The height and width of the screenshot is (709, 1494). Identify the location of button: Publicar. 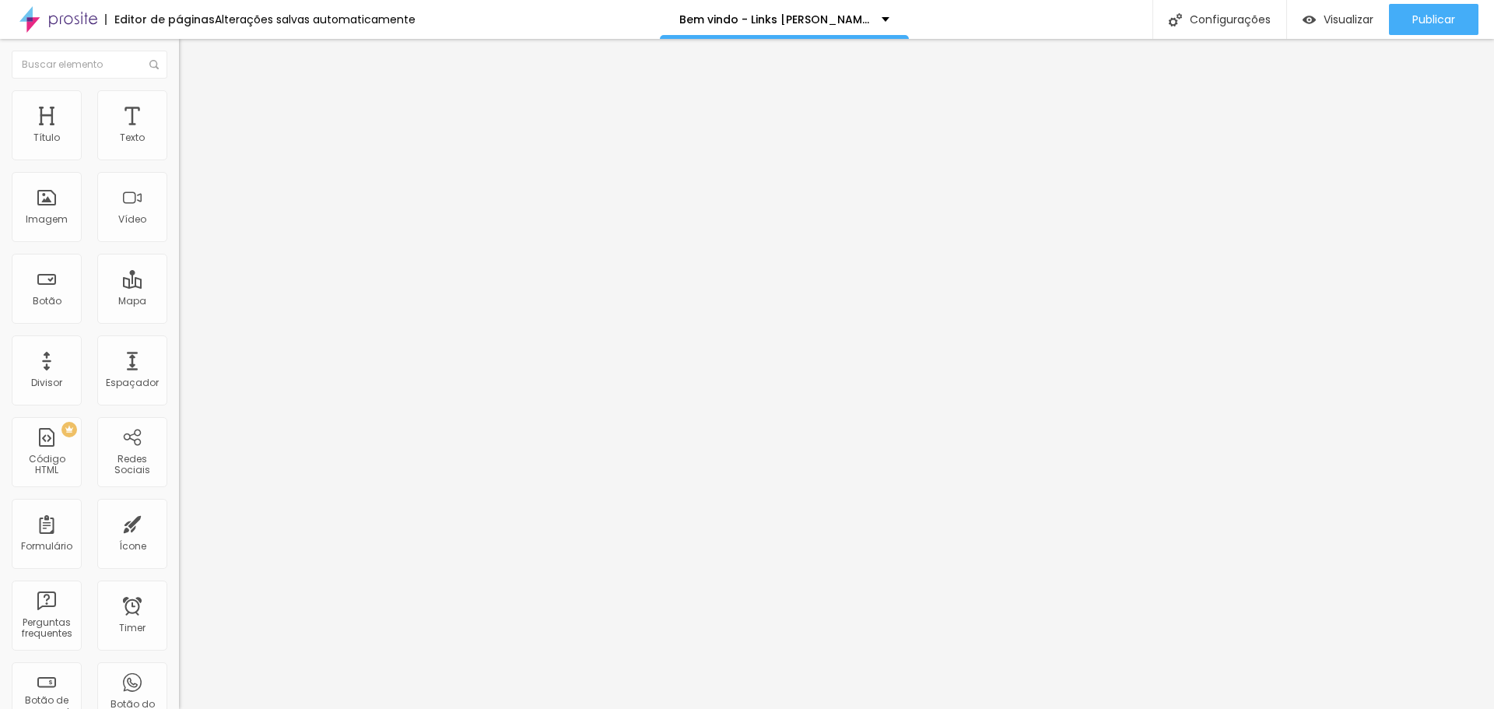
(1433, 19).